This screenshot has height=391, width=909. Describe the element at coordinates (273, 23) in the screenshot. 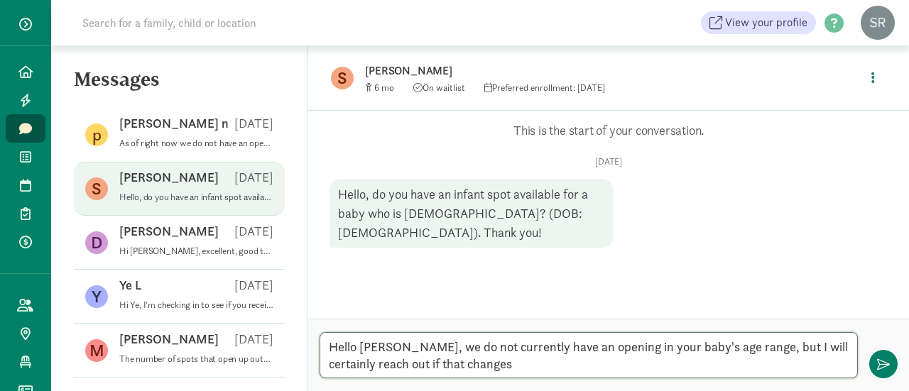

I see `input: Search for a family, child or location` at that location.